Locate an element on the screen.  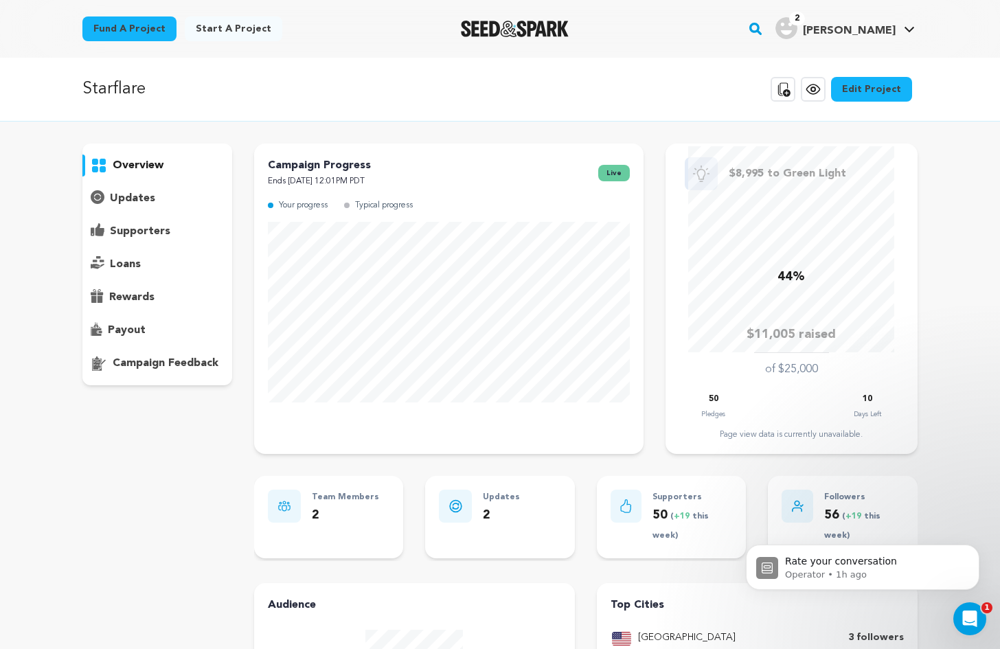
p: overview is located at coordinates (138, 166).